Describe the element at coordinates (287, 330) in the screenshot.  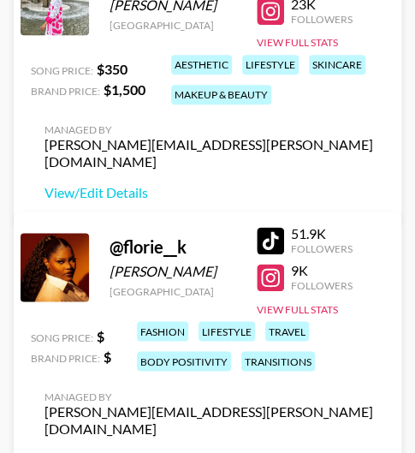
I see `div: travel` at that location.